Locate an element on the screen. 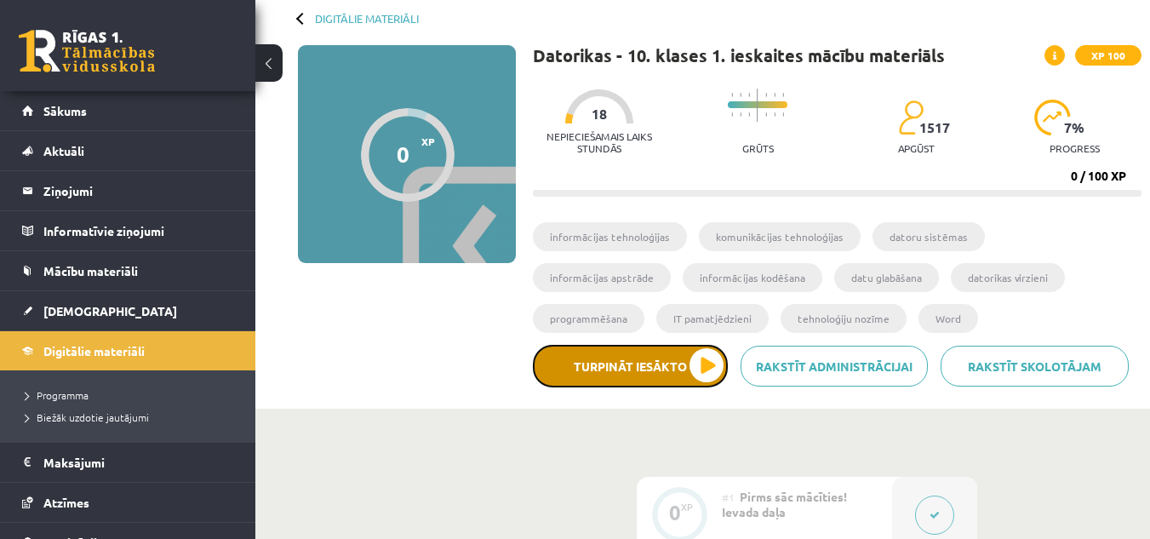 Image resolution: width=1150 pixels, height=539 pixels. li: informācijas tehnoloģijas is located at coordinates (609, 237).